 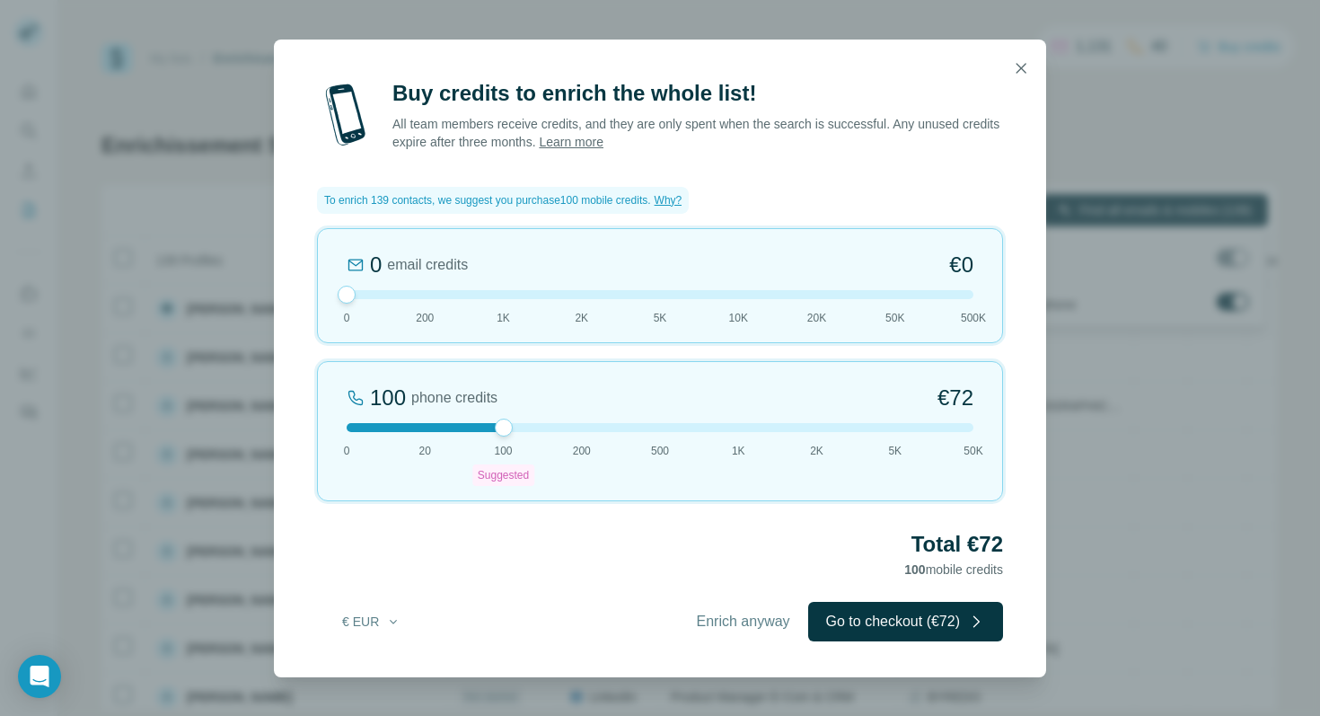 What do you see at coordinates (660, 544) in the screenshot?
I see `h2: Total €72` at bounding box center [660, 544].